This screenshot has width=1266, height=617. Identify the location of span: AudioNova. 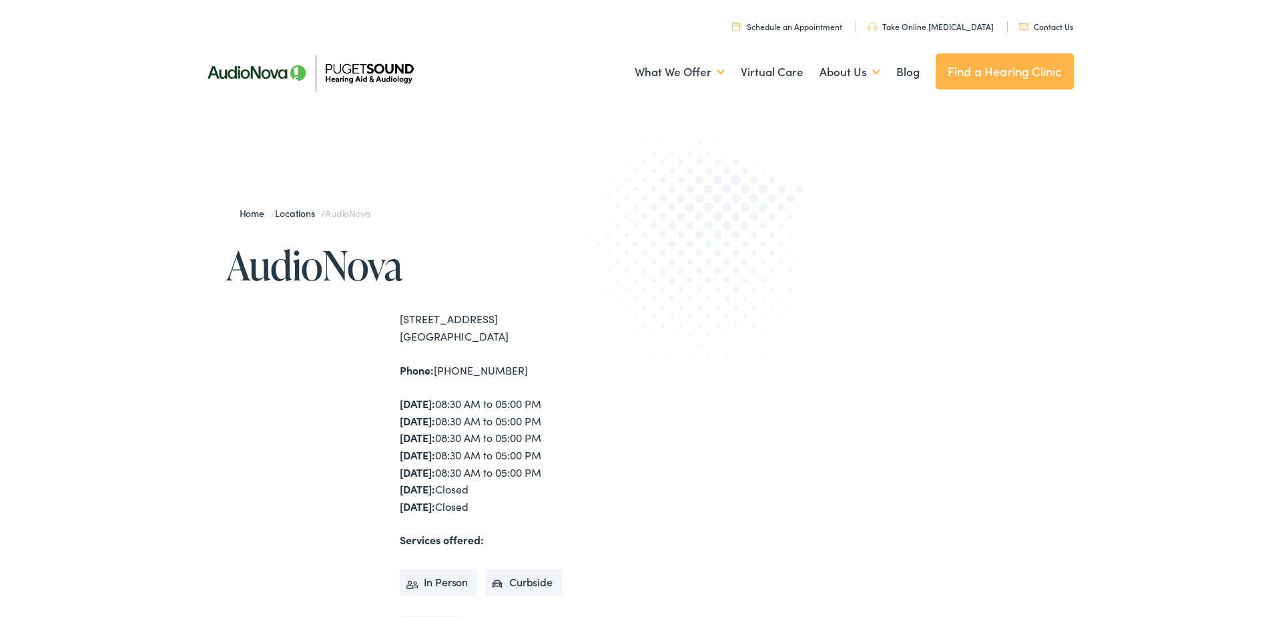
(348, 213).